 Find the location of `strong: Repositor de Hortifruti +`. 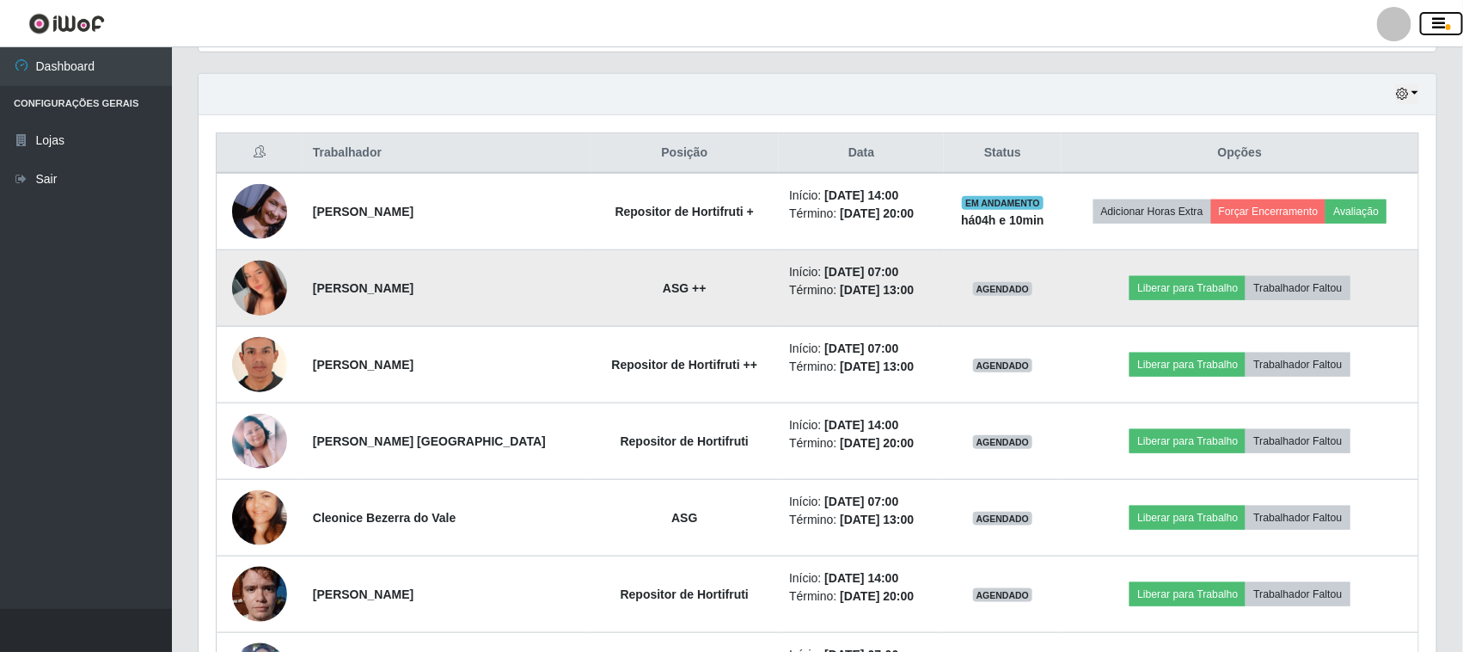

strong: Repositor de Hortifruti + is located at coordinates (684, 212).